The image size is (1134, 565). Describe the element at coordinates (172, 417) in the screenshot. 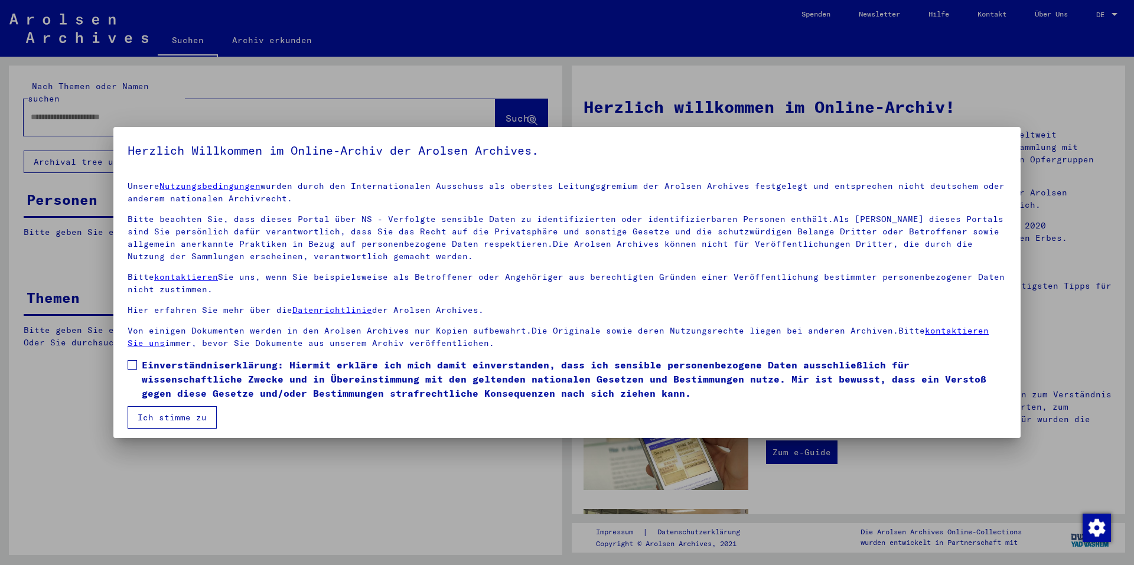

I see `button: Ich stimme zu` at that location.